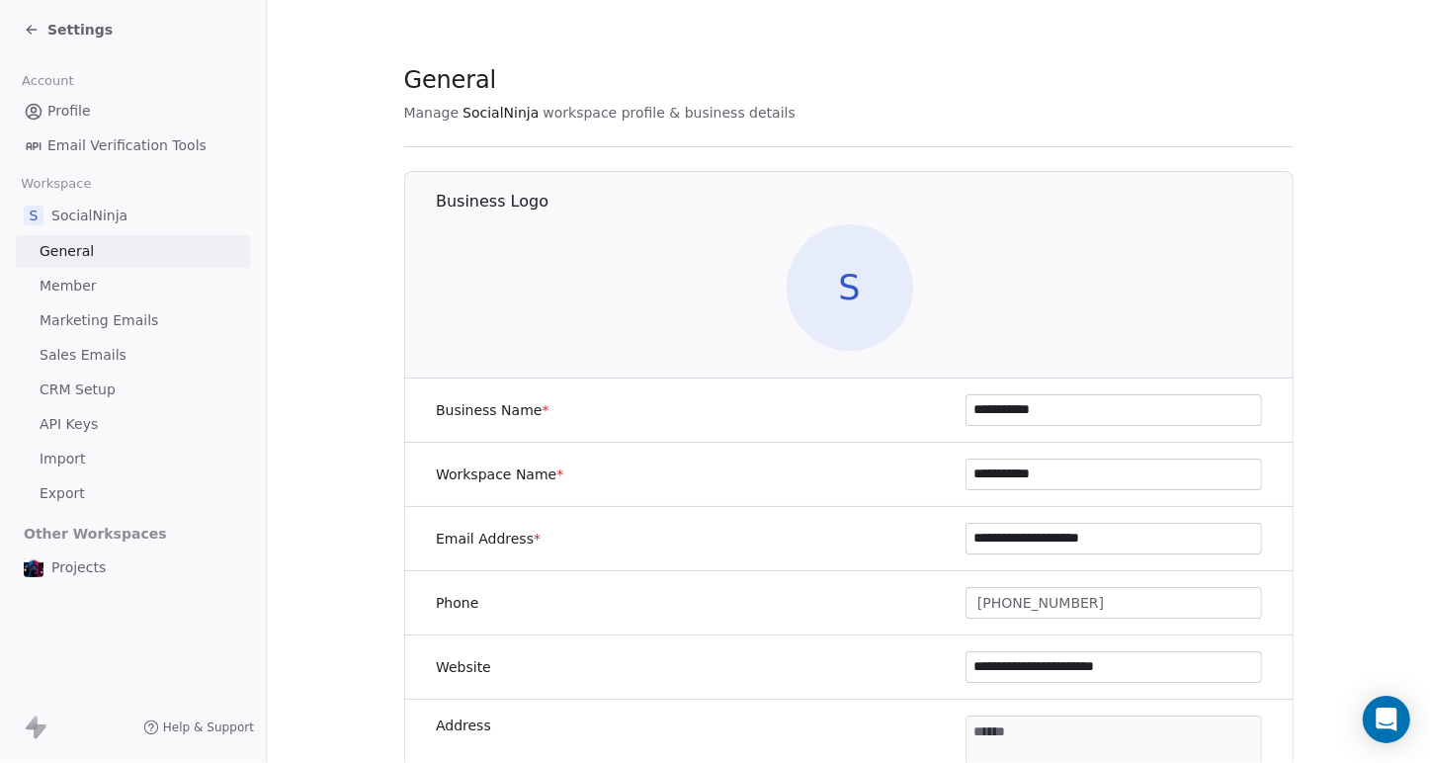  I want to click on a: Export, so click(132, 493).